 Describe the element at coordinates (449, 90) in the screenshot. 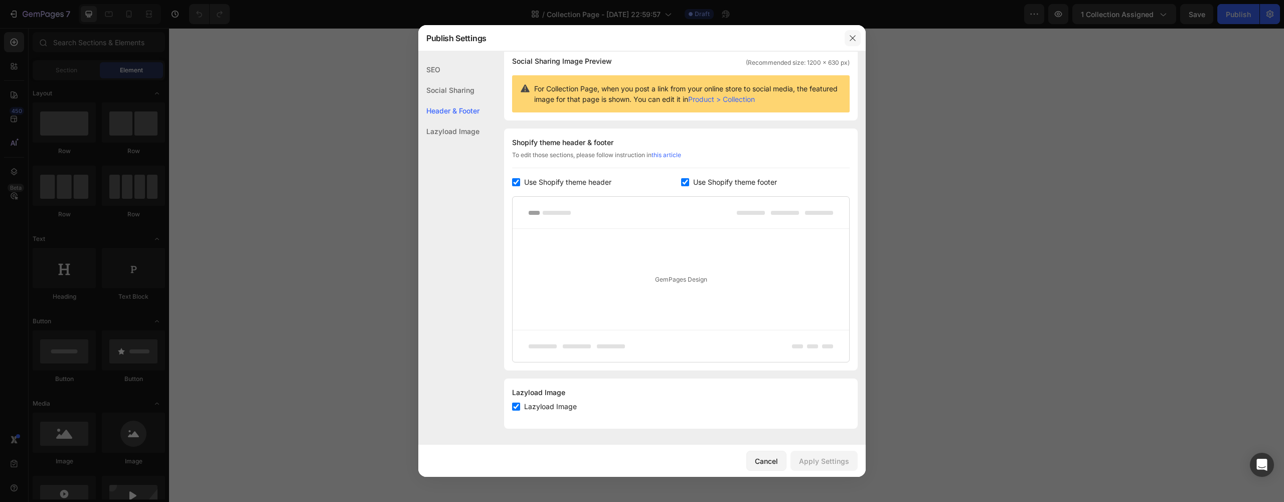

I see `div: Social Sharing` at that location.